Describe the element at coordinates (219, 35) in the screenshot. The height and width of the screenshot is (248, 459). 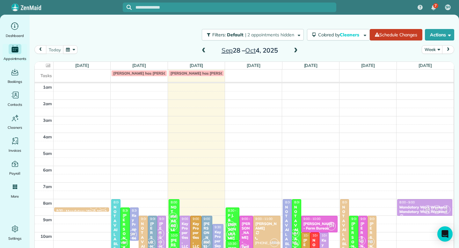
I see `span: Filters:` at that location.